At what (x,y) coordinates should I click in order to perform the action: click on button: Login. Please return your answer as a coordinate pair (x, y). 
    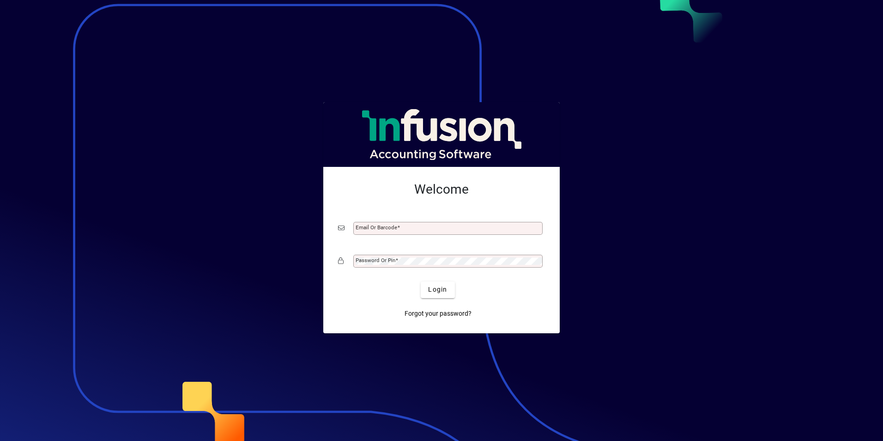
    Looking at the image, I should click on (437, 290).